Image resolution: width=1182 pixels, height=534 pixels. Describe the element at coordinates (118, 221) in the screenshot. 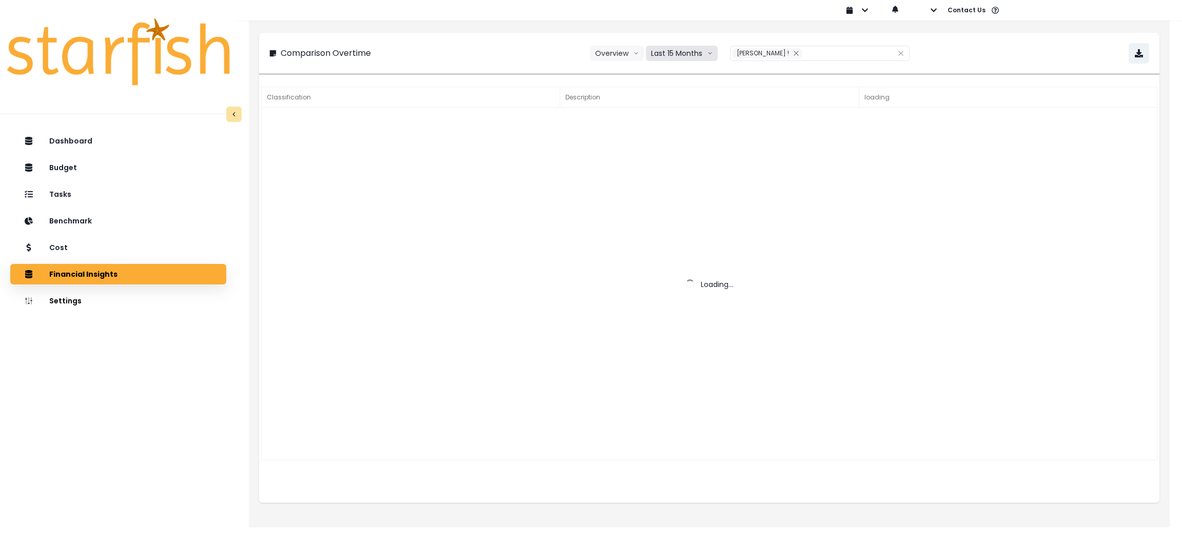

I see `button: Benchmark` at that location.